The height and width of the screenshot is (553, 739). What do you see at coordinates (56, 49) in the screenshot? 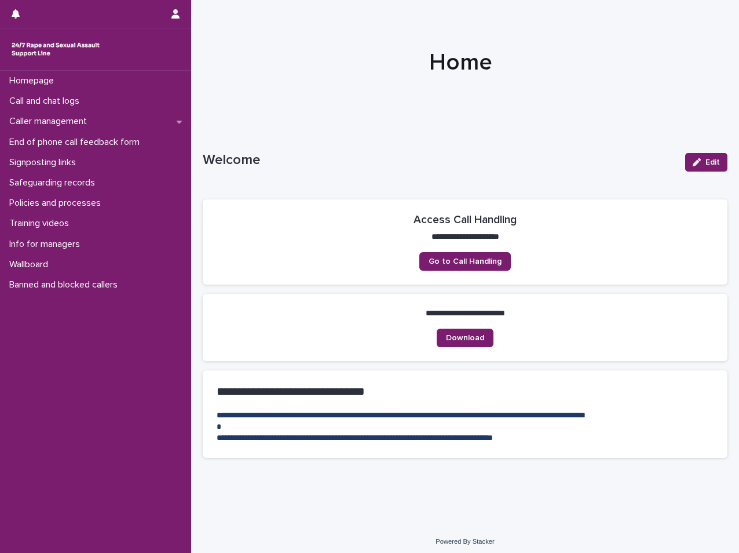
I see `img: rhQMoQhaT3yELyF149Cw` at bounding box center [56, 49].